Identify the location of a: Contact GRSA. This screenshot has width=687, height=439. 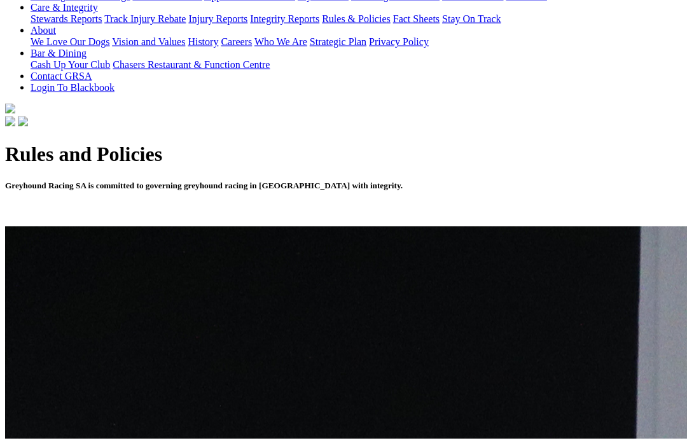
(61, 76).